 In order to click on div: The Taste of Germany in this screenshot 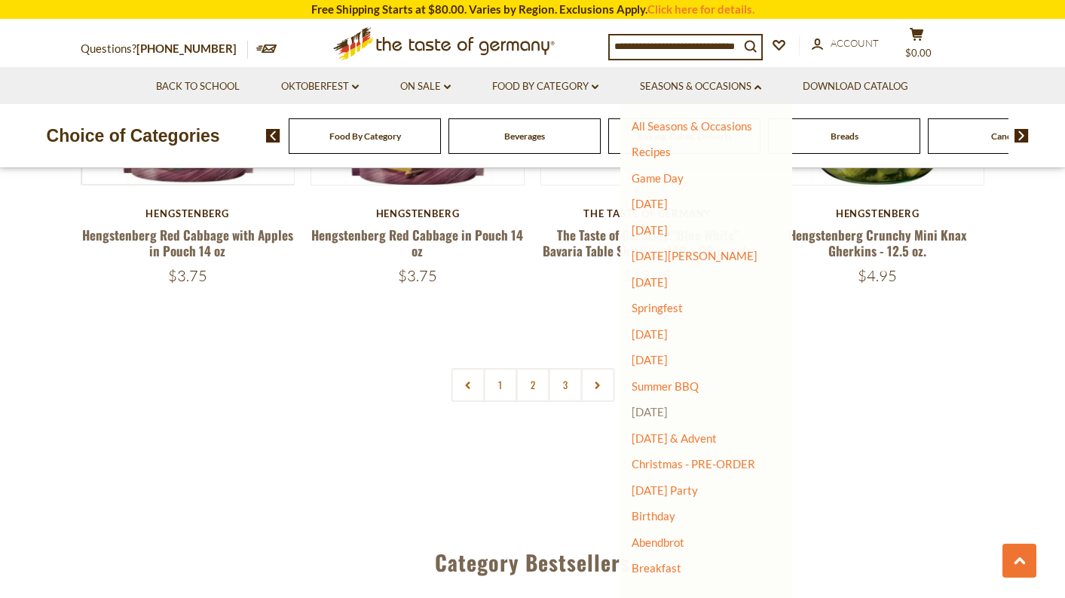, I will do `click(648, 213)`.